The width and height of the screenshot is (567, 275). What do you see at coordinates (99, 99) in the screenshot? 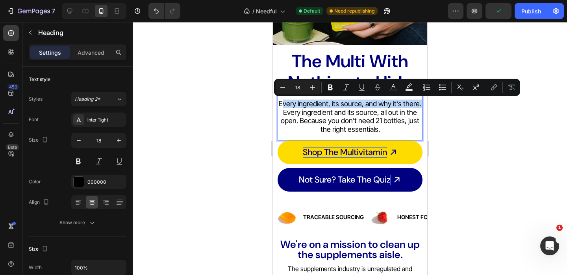
I see `button: Heading 2*` at bounding box center [99, 99].